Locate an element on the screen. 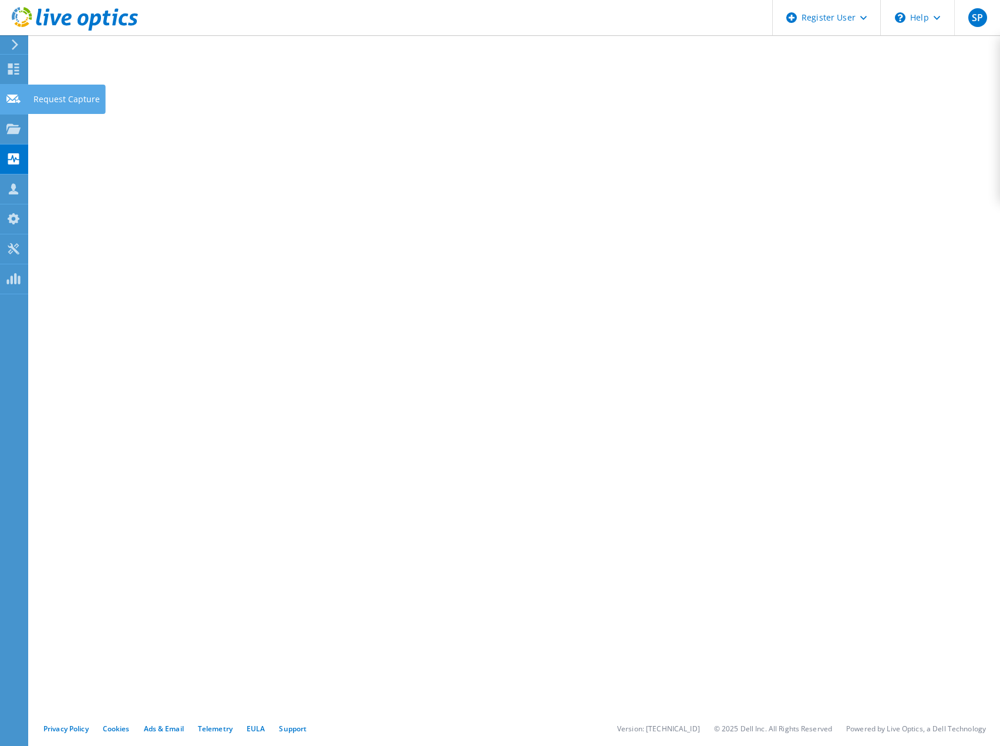 The width and height of the screenshot is (1000, 746). a: Cookies is located at coordinates (116, 728).